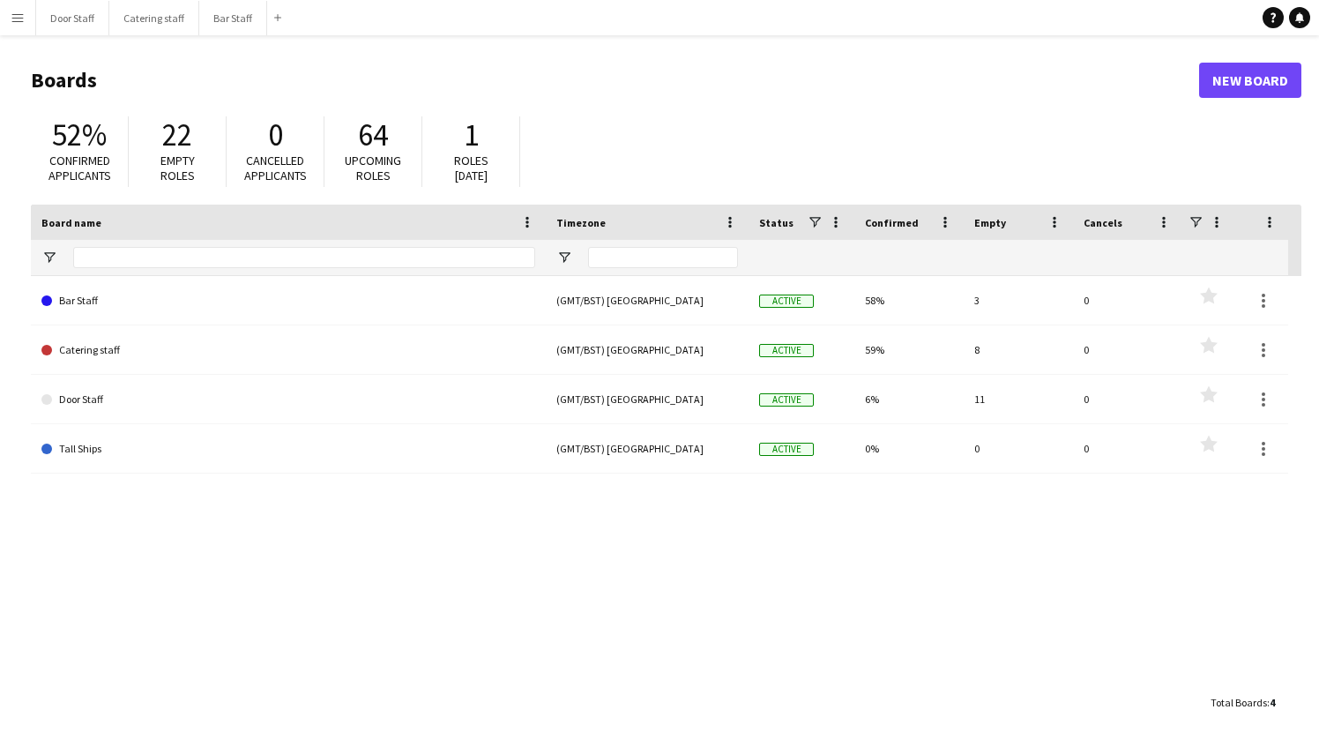 This screenshot has height=747, width=1319. What do you see at coordinates (177, 135) in the screenshot?
I see `span: 22` at bounding box center [177, 135].